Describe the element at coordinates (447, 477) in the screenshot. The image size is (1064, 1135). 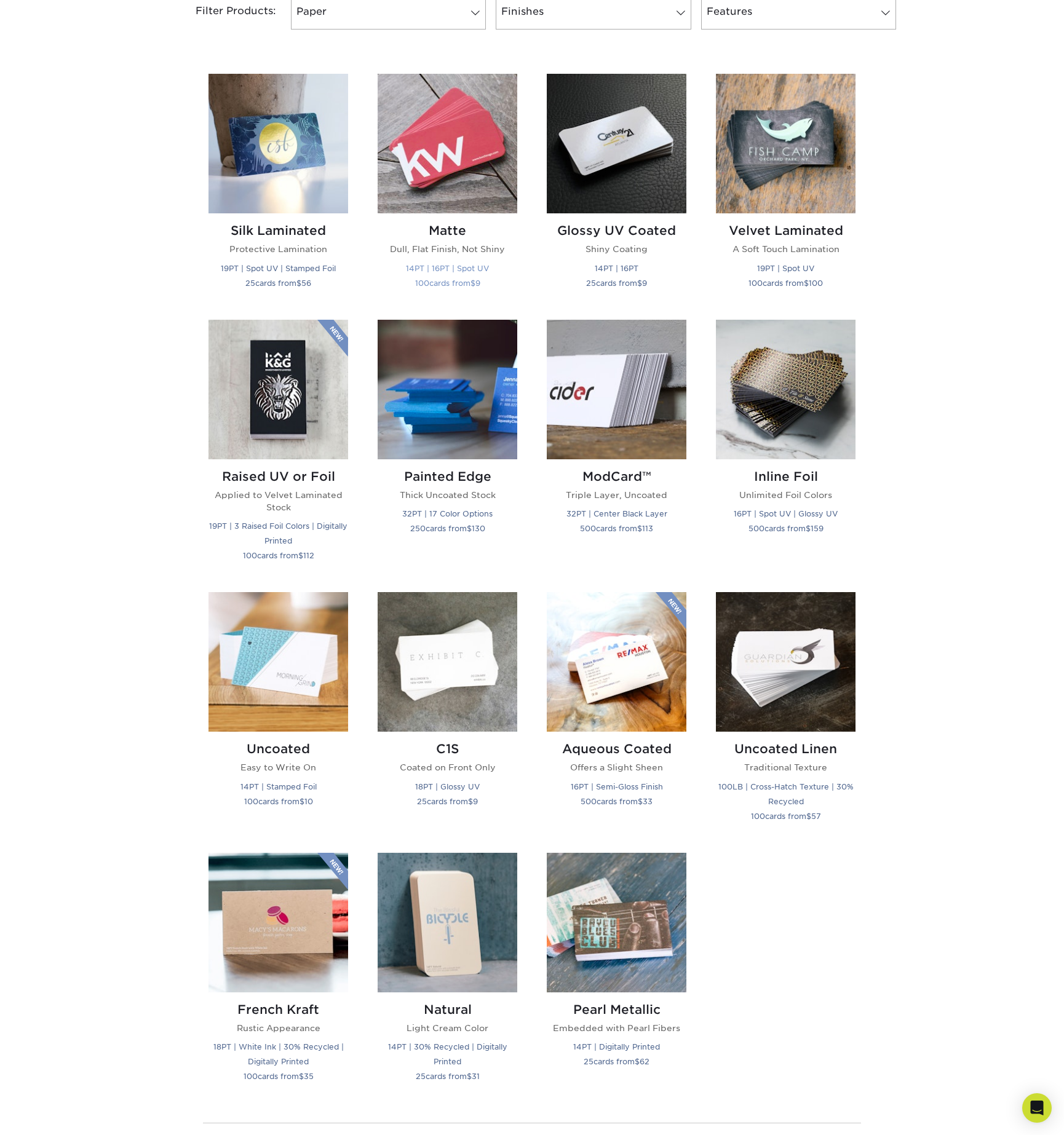
I see `h2: Painted Edge` at that location.